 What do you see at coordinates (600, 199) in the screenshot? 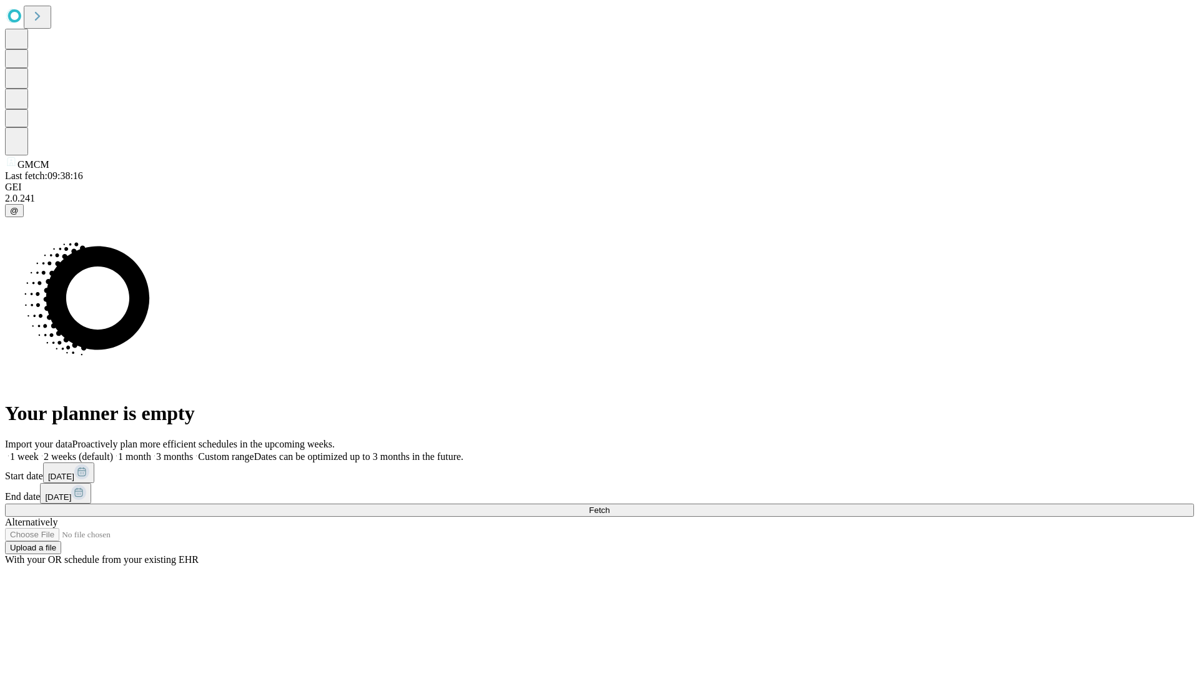
I see `div: 2.0.241` at bounding box center [600, 199].